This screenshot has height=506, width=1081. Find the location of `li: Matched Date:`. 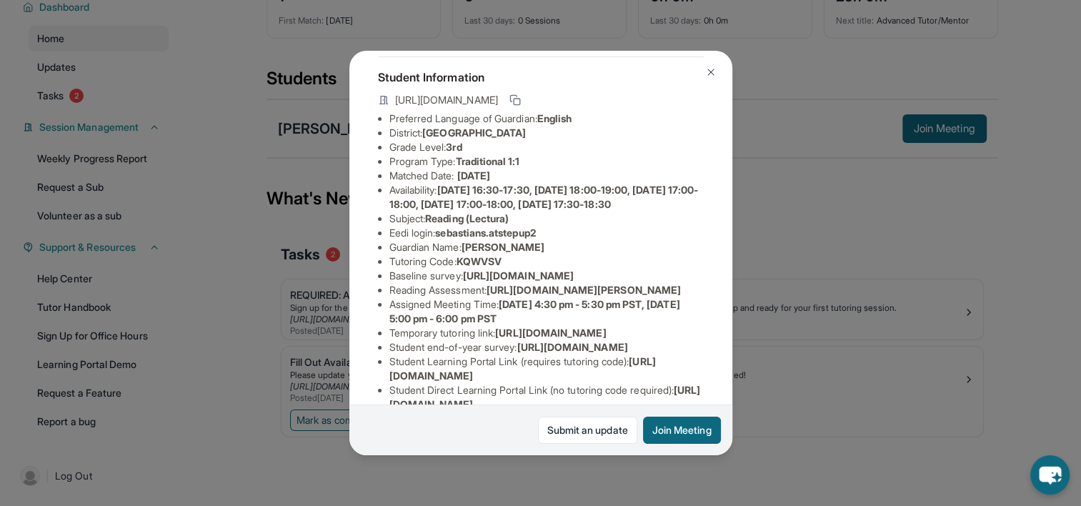

li: Matched Date: is located at coordinates (546, 176).